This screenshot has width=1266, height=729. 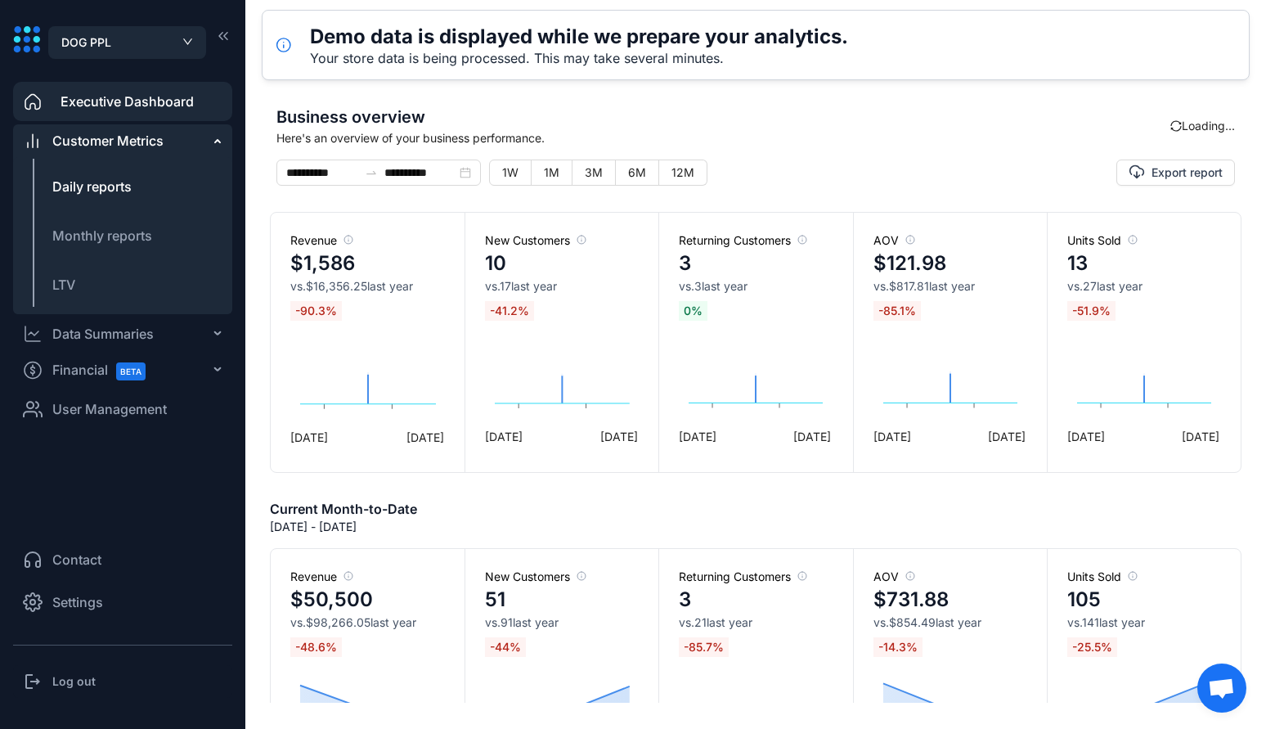 What do you see at coordinates (723, 117) in the screenshot?
I see `span: Business overview` at bounding box center [723, 117].